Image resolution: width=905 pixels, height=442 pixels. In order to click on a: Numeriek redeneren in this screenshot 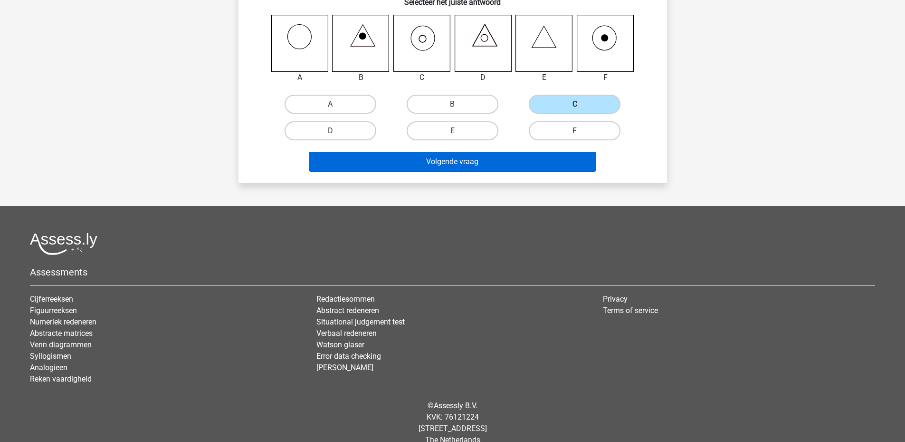, I will do `click(63, 321)`.